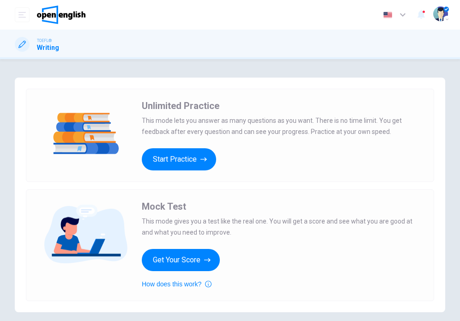 Image resolution: width=460 pixels, height=321 pixels. Describe the element at coordinates (181, 106) in the screenshot. I see `span: Unlimited Practice` at that location.